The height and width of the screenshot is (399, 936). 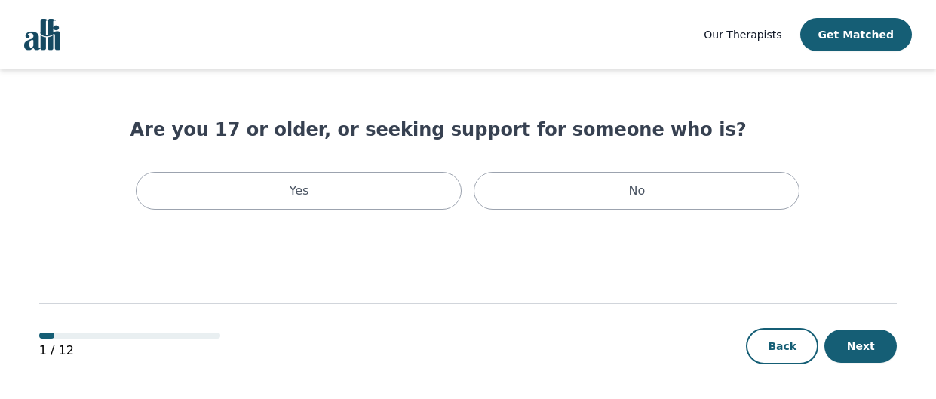 I want to click on button: Get Matched, so click(x=856, y=35).